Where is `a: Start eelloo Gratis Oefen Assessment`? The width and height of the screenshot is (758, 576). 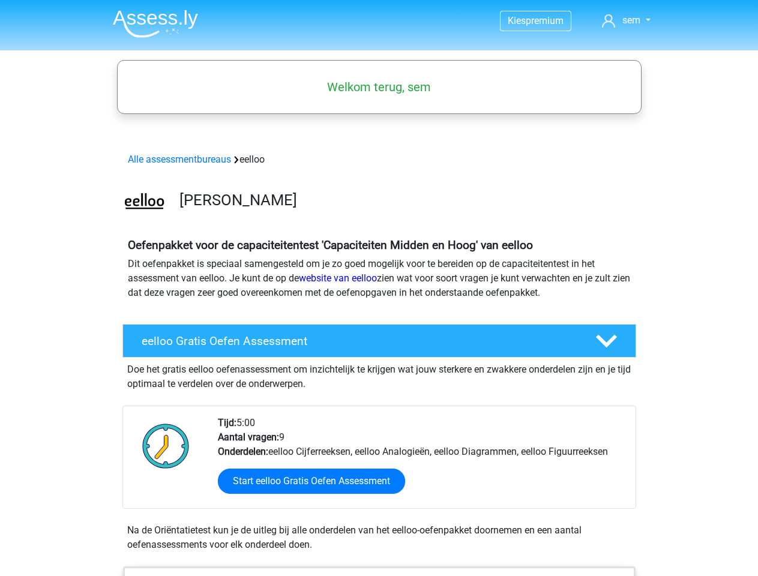
a: Start eelloo Gratis Oefen Assessment is located at coordinates (312, 482).